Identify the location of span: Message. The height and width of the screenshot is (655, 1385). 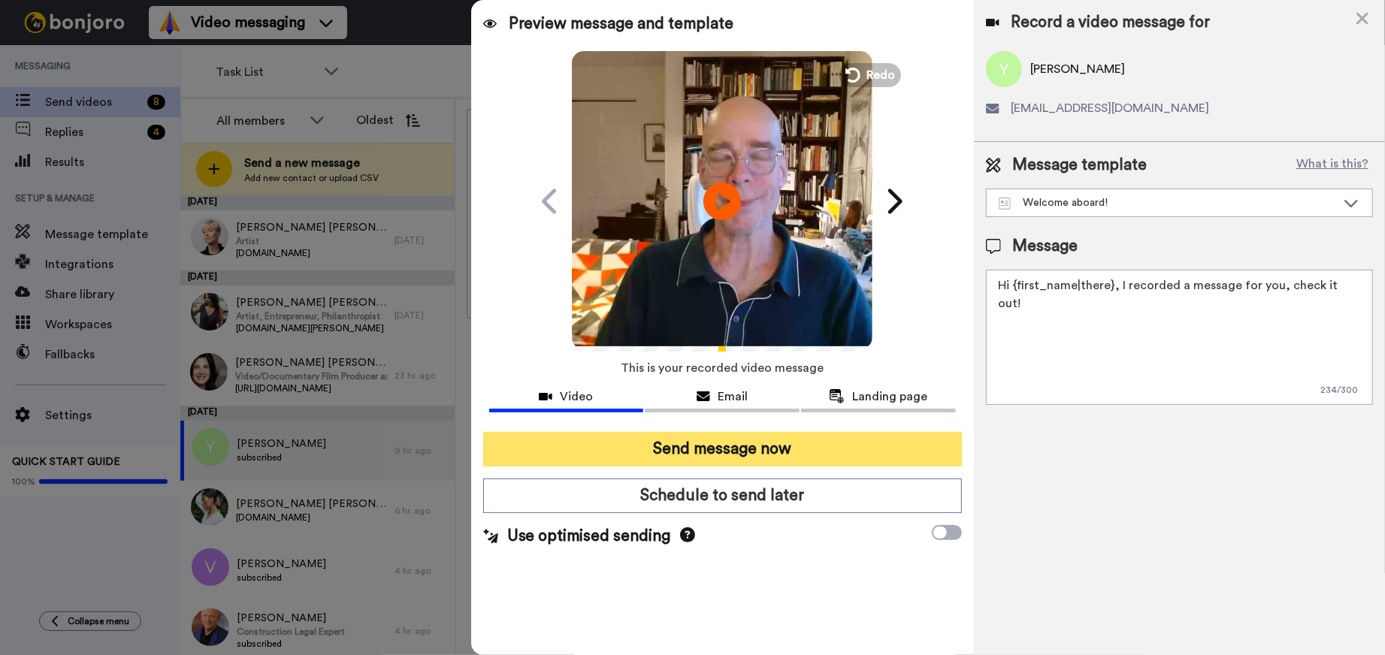
(1045, 246).